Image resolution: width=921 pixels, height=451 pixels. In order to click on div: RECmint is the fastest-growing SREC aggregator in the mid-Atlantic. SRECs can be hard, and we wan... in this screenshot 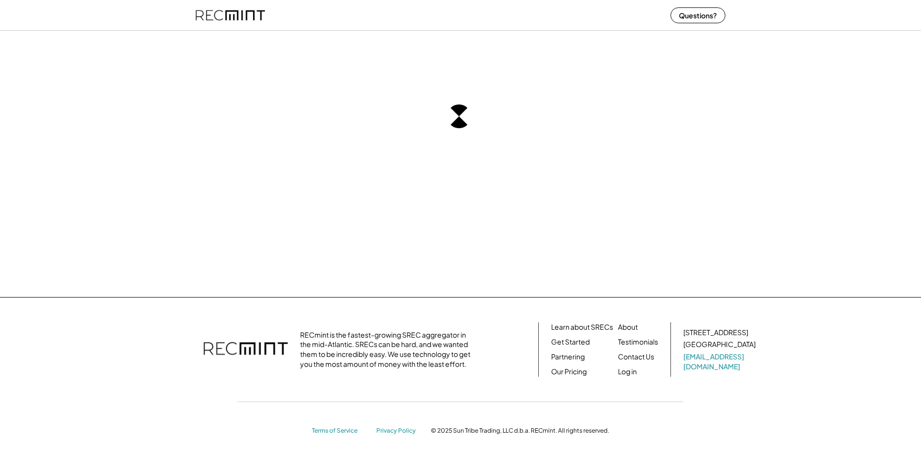, I will do `click(388, 350)`.